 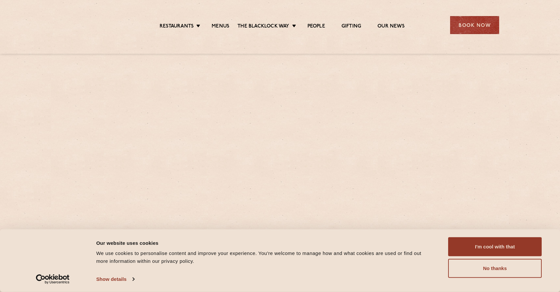 I want to click on img: svg%3E, so click(x=89, y=25).